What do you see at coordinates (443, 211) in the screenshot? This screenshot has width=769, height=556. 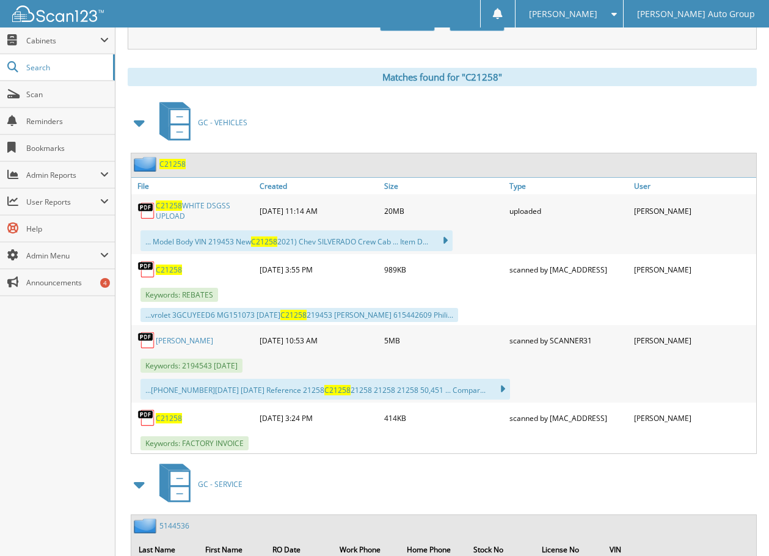 I see `div: 20MB` at bounding box center [443, 211].